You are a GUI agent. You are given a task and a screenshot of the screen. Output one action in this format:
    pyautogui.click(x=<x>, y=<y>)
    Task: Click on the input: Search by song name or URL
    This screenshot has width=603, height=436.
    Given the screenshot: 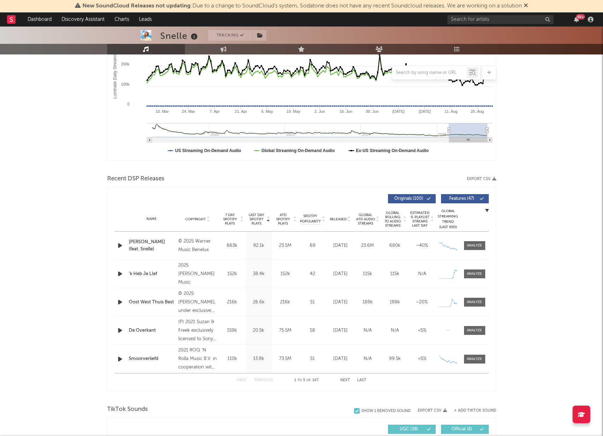 What is the action you would take?
    pyautogui.click(x=430, y=73)
    